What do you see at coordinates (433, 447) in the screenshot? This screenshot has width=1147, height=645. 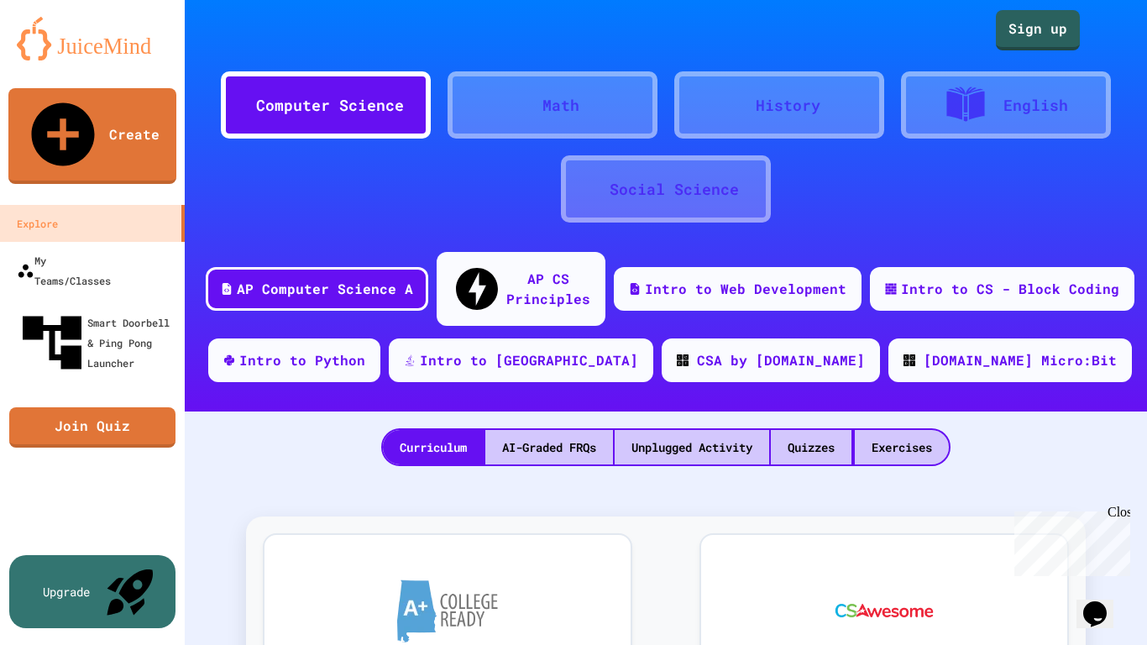 I see `div: Curriculum` at bounding box center [433, 447].